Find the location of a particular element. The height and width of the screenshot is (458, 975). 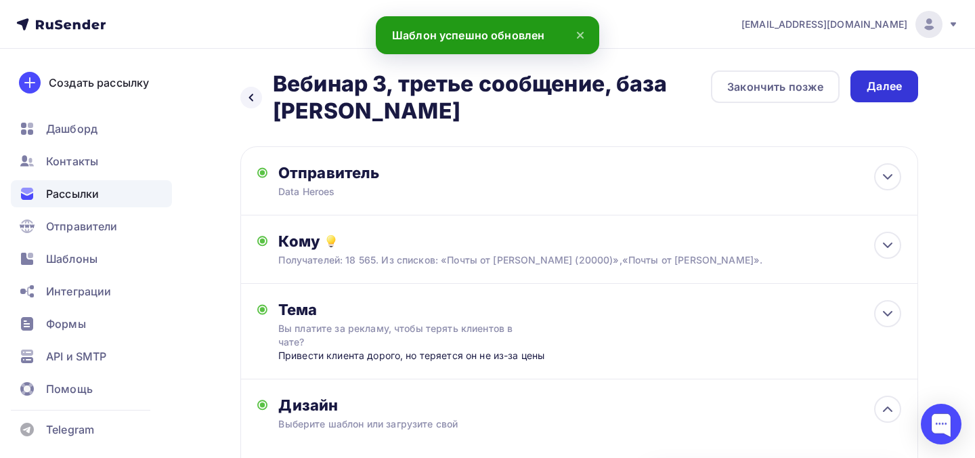

span: Дашборд is located at coordinates (72, 129).